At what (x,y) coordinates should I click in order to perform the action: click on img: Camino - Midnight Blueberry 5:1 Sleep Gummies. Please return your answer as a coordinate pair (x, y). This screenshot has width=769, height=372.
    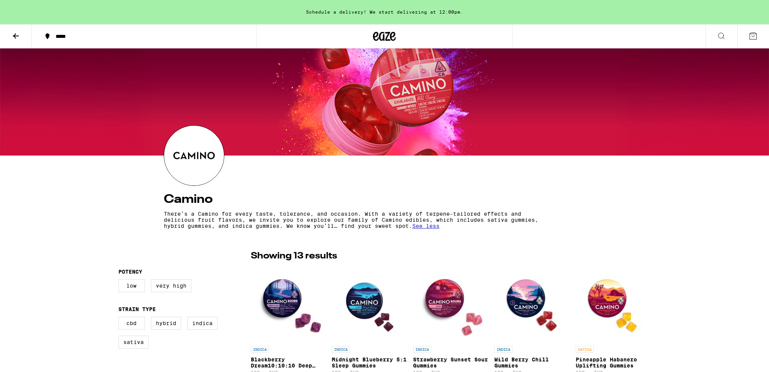
    Looking at the image, I should click on (369, 304).